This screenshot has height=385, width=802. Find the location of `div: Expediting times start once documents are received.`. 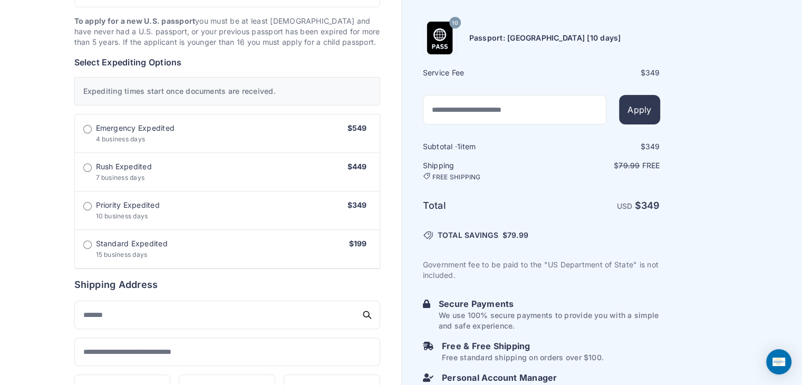

div: Expediting times start once documents are received. is located at coordinates (227, 91).